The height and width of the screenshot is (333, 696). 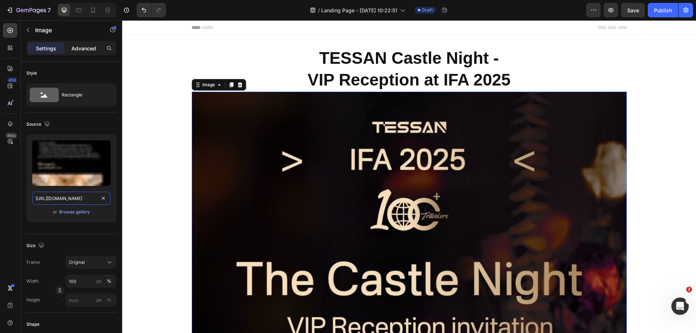 I want to click on img: preview-image, so click(x=71, y=163).